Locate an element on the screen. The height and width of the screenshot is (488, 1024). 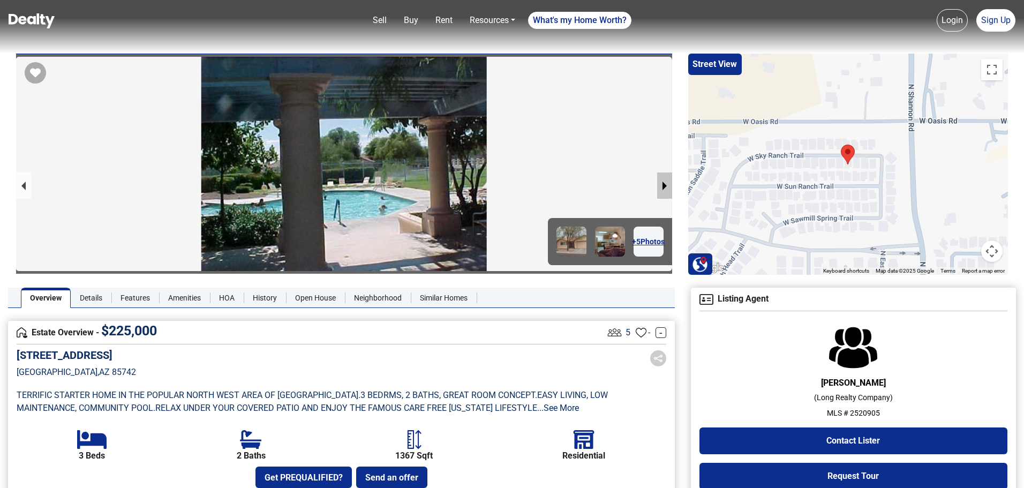
span: $ 225,000 is located at coordinates (129, 331).